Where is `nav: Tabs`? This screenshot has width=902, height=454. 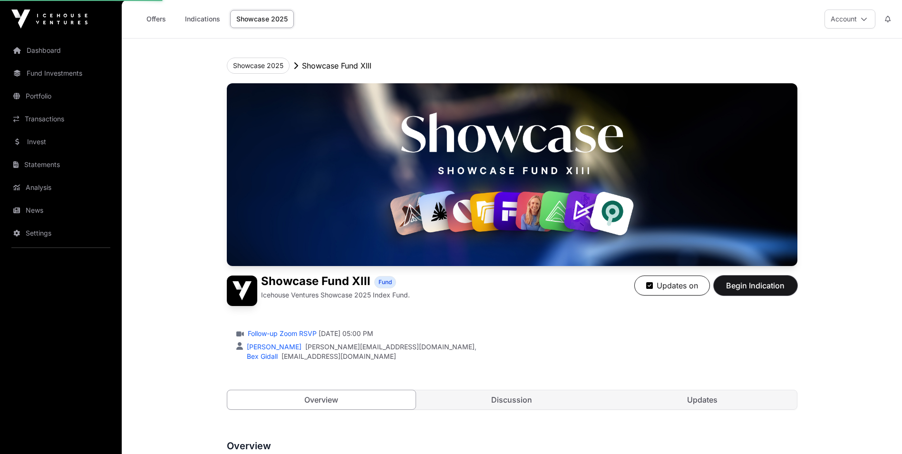 nav: Tabs is located at coordinates (512, 399).